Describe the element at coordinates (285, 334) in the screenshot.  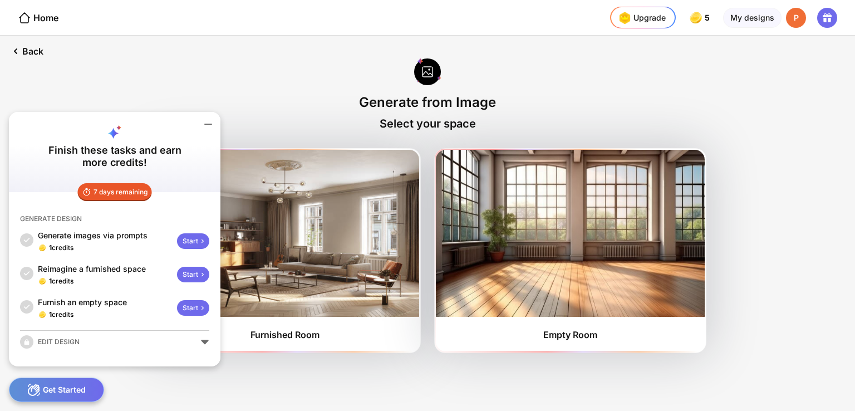
I see `div: Furnished Room` at that location.